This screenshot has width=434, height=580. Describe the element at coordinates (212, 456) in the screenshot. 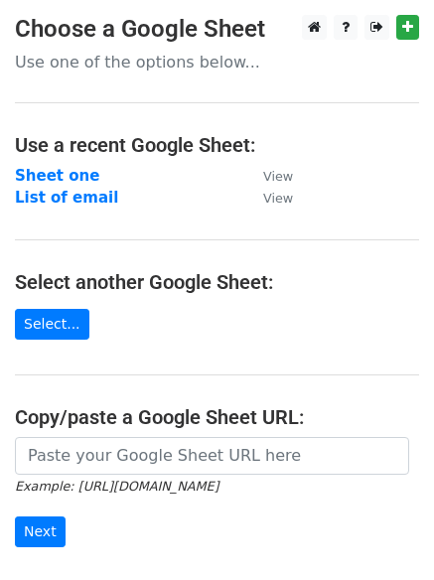

I see `input: Paste your Google Sheet URL here` at that location.